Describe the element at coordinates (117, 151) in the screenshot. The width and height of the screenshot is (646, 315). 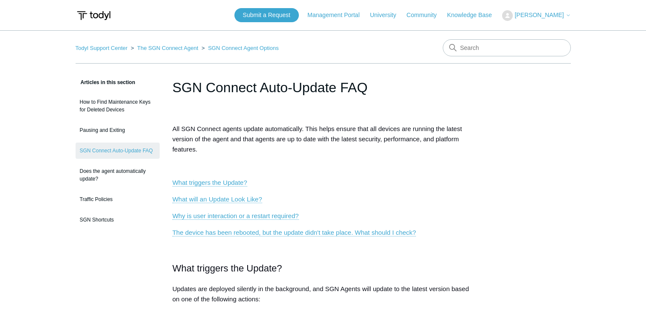
I see `a: SGN Connect Auto-Update FAQ` at that location.